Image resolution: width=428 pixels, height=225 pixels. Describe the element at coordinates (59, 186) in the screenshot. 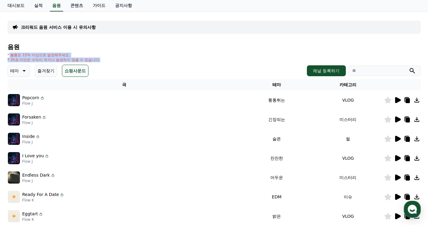

I see `span: 대화` at that location.